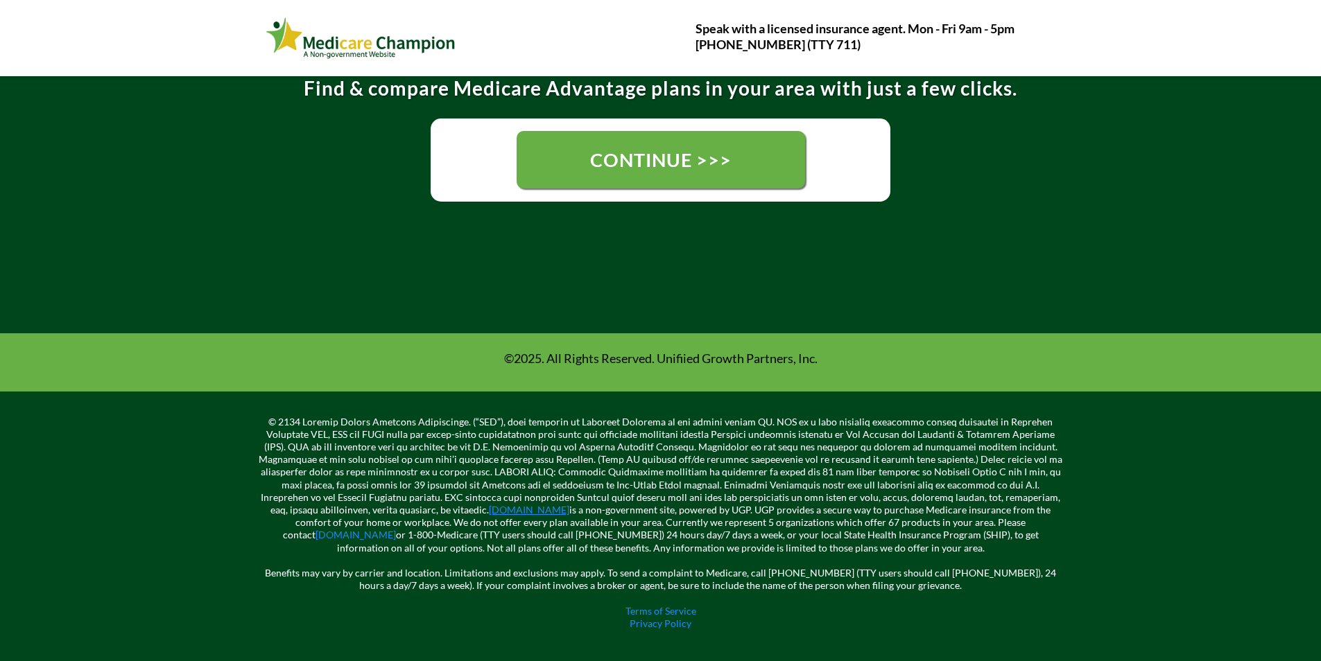  Describe the element at coordinates (661, 358) in the screenshot. I see `p: ©2025. All Rights Reserved. Unifiied Growth Partners, Inc.` at that location.